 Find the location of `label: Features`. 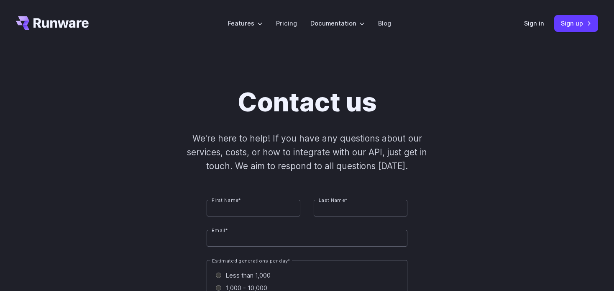

label: Features is located at coordinates (245, 23).